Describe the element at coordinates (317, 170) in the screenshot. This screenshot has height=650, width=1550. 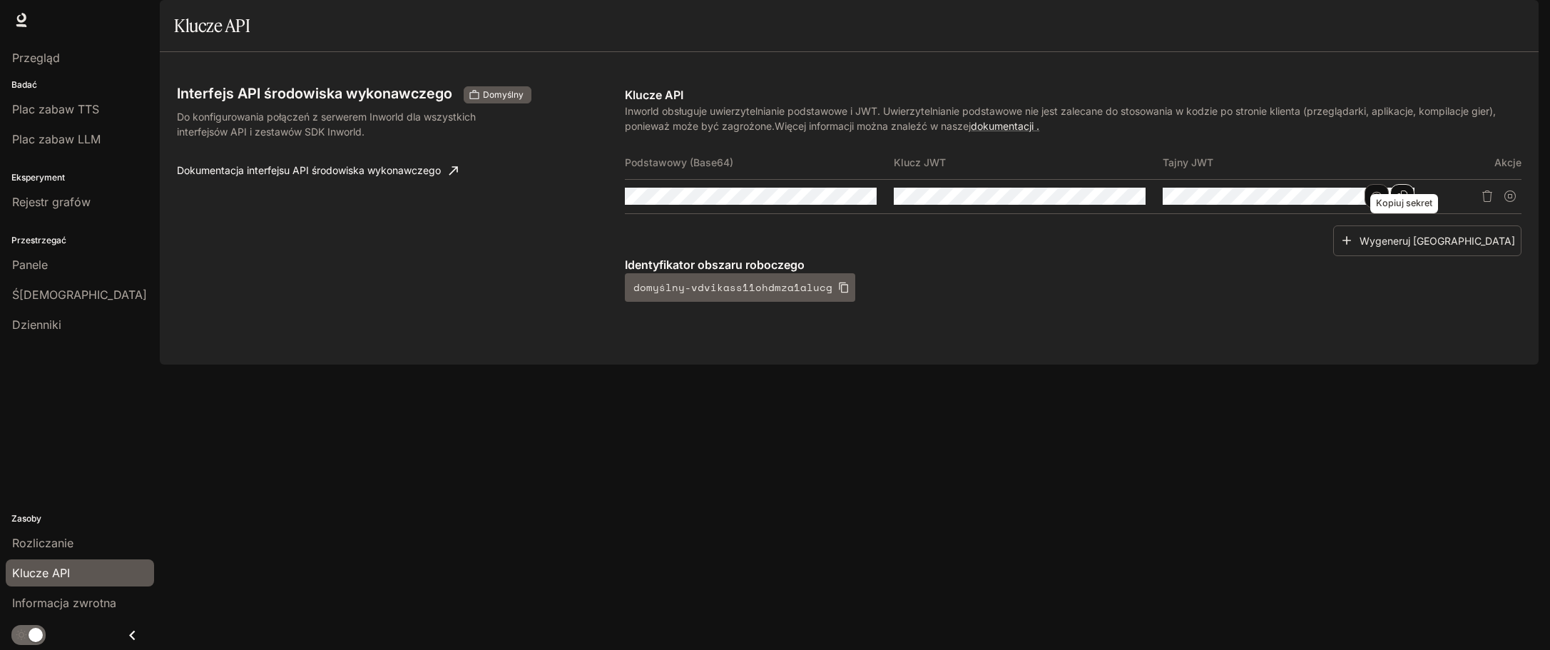
I see `a: Dokumentacja interfejsu API środowiska wykonawczego` at that location.